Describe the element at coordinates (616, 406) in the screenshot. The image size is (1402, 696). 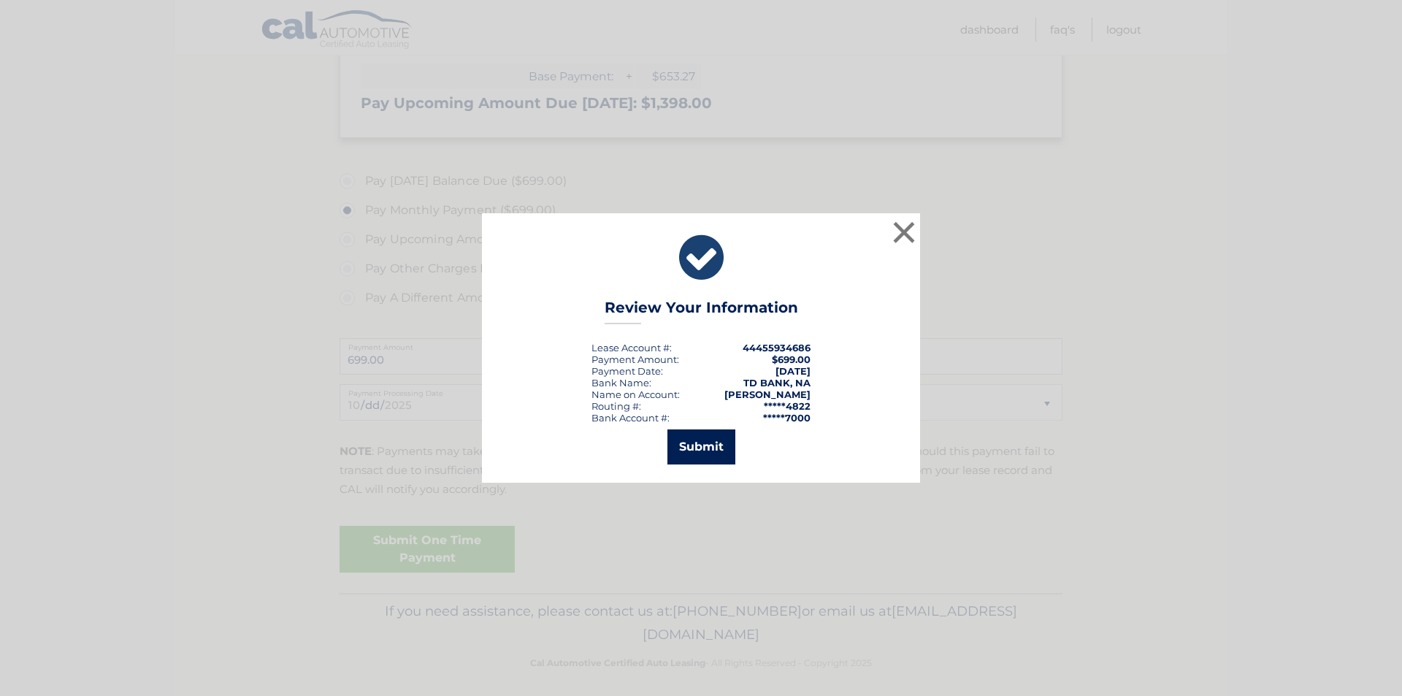
I see `div: Routing #:` at that location.